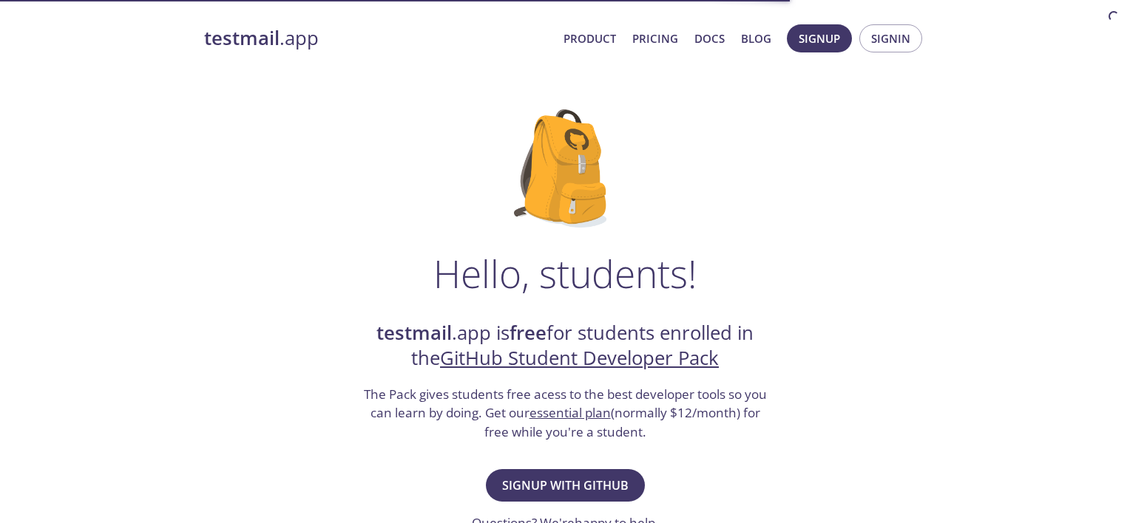 The width and height of the screenshot is (1130, 523). What do you see at coordinates (528, 333) in the screenshot?
I see `strong: free` at bounding box center [528, 333].